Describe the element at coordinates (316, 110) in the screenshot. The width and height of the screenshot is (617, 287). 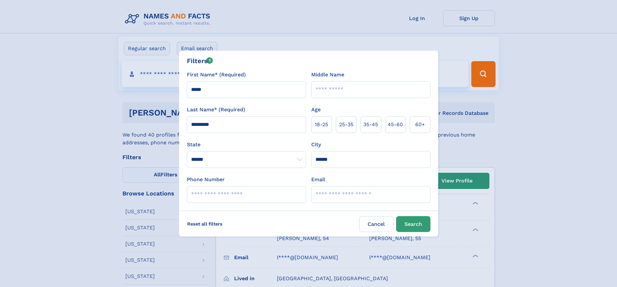
I see `label: Age` at that location.